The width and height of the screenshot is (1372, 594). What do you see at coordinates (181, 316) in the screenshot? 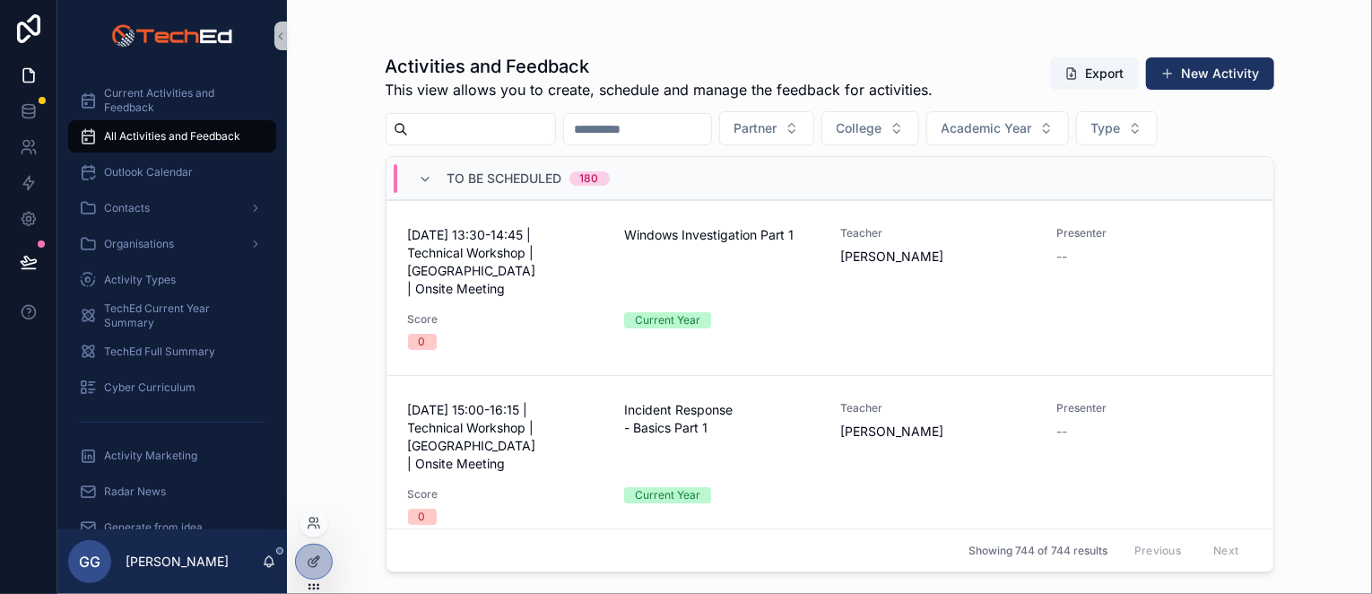
I see `span: TechEd Current Year Summary` at bounding box center [181, 316].